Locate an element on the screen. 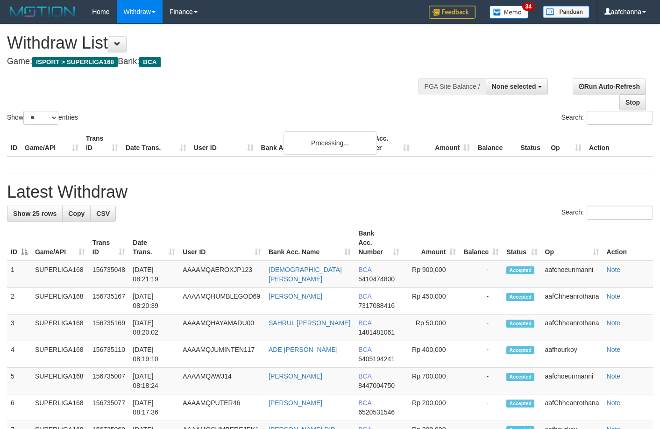 The image size is (660, 429). td: 2 is located at coordinates (19, 301).